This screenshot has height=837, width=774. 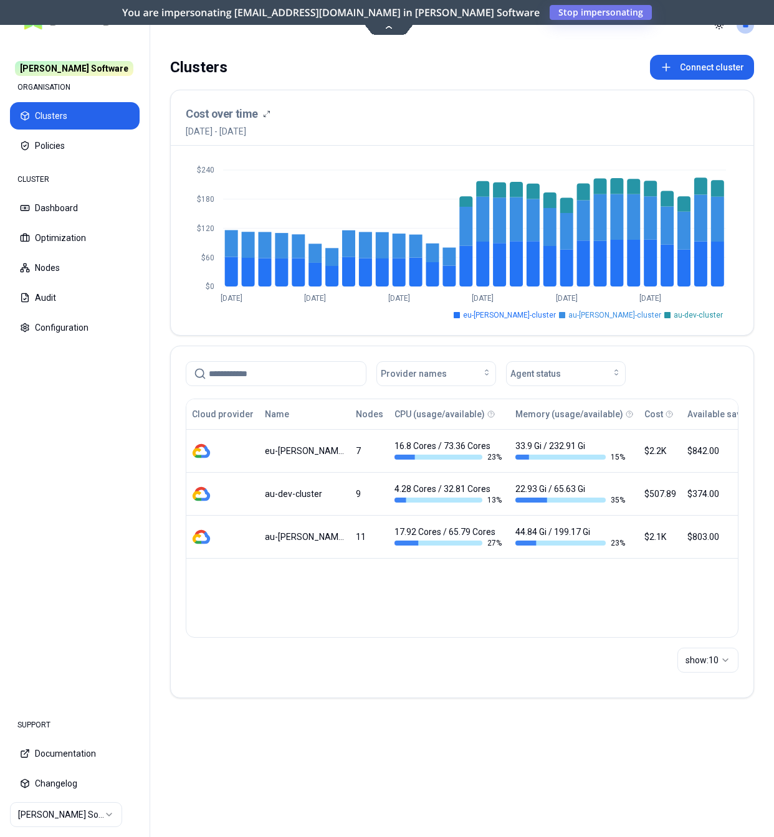 I want to click on button: Optimization, so click(x=75, y=238).